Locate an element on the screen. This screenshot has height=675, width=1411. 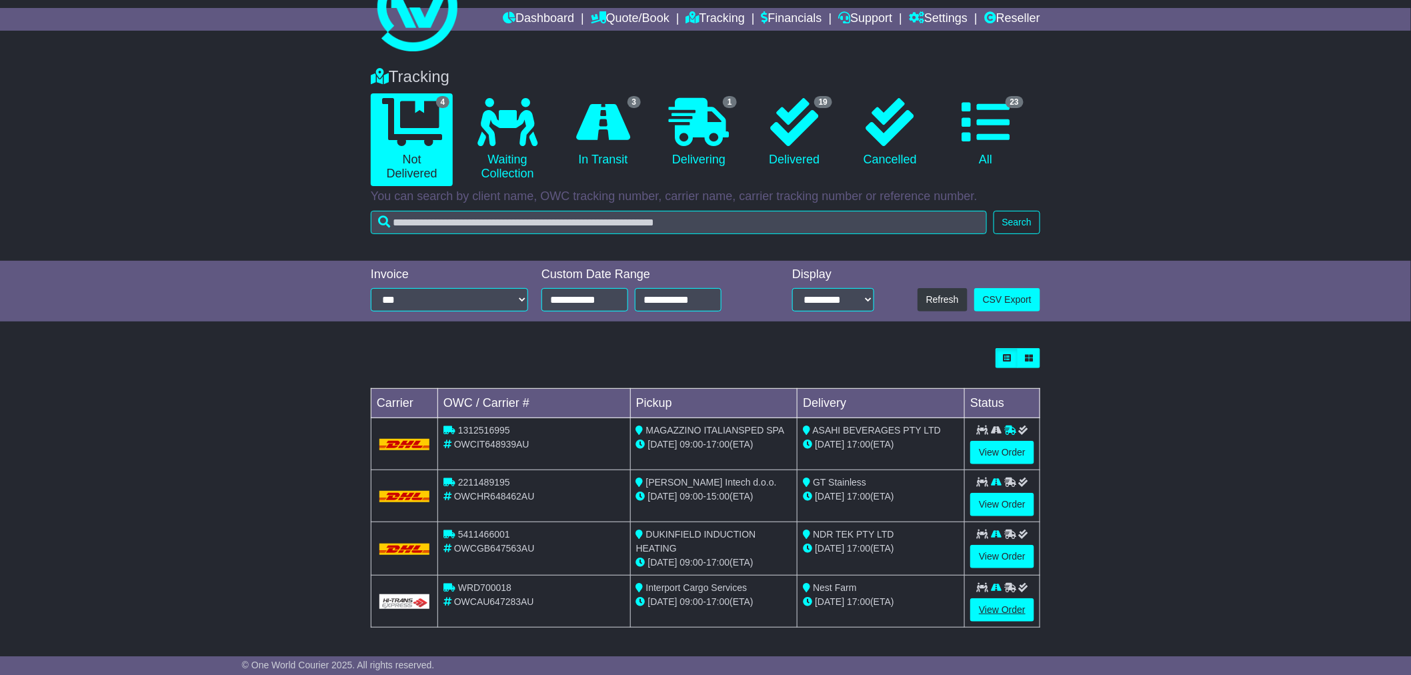
a: Cancelled is located at coordinates (890, 133).